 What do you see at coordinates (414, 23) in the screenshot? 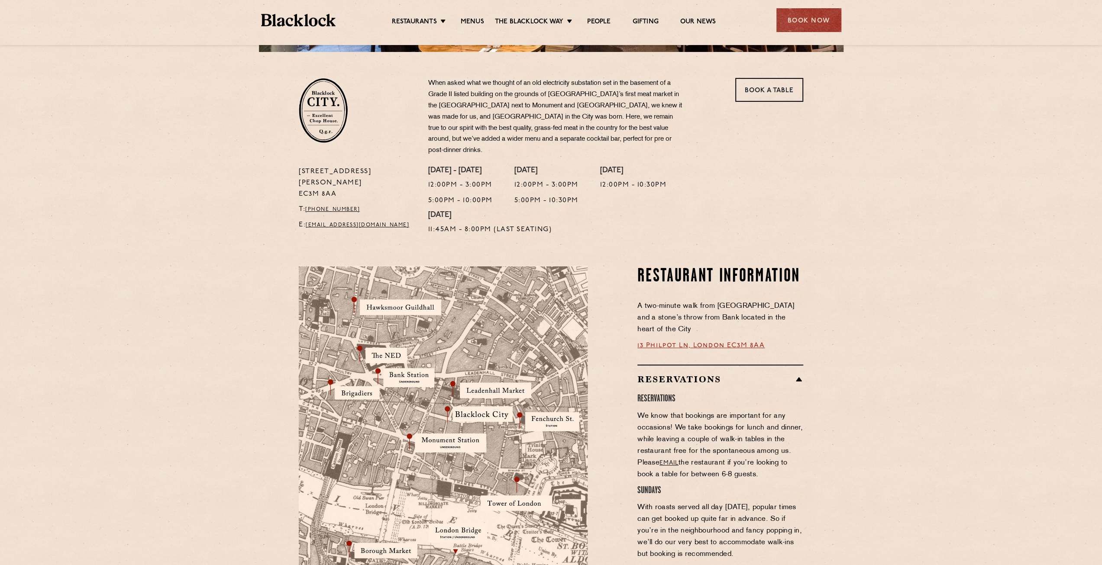
I see `a: Restaurants` at bounding box center [414, 23].